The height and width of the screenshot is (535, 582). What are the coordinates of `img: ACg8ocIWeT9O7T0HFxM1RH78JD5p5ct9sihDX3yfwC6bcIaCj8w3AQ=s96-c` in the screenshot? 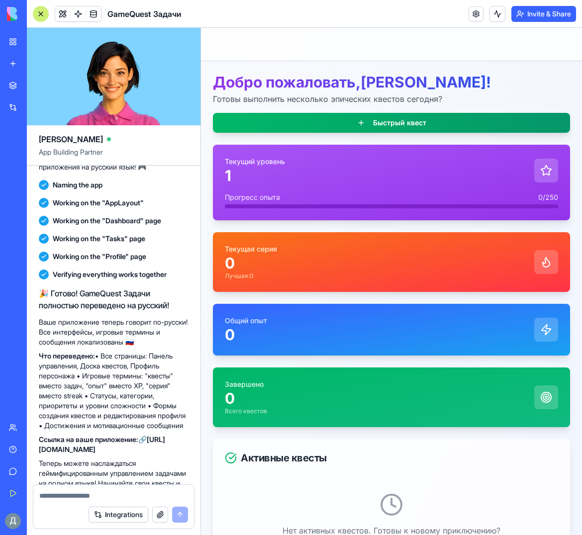 It's located at (13, 522).